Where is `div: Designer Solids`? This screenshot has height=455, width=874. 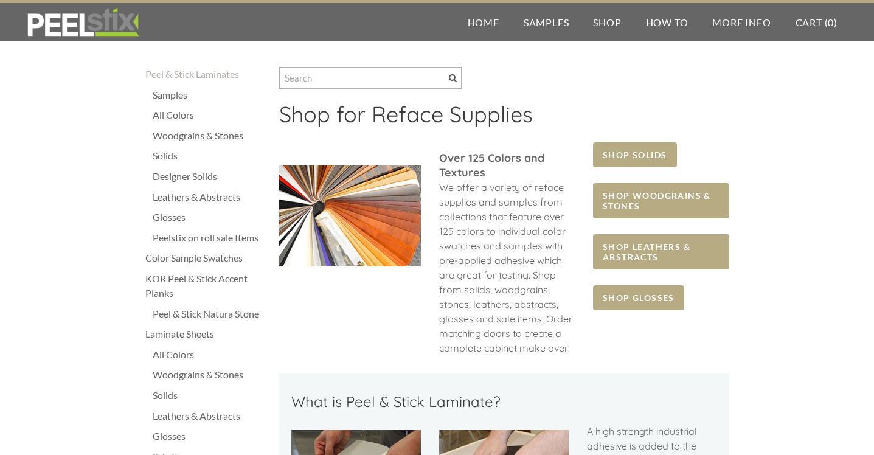
div: Designer Solids is located at coordinates (210, 176).